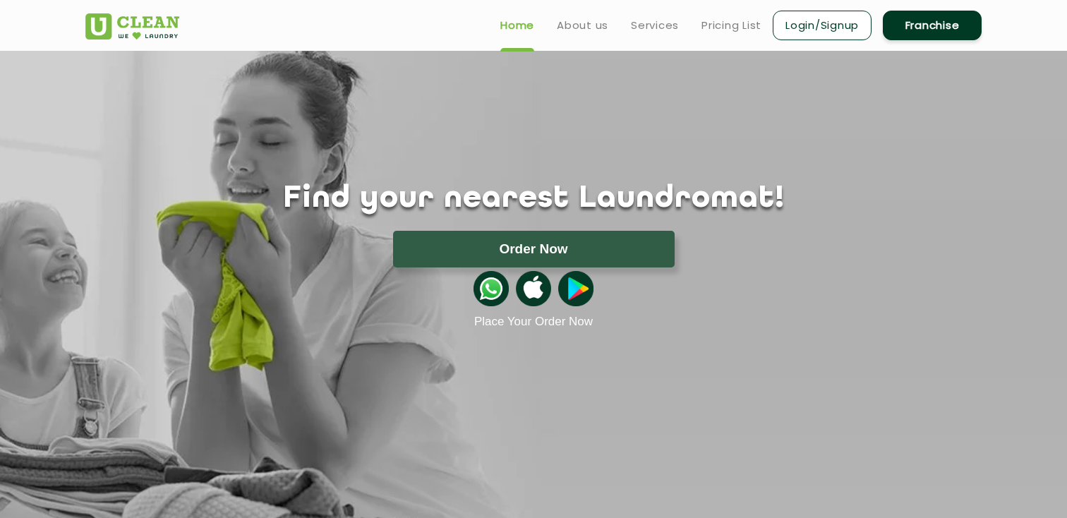 The width and height of the screenshot is (1067, 518). I want to click on img: whatsappicon.png, so click(491, 289).